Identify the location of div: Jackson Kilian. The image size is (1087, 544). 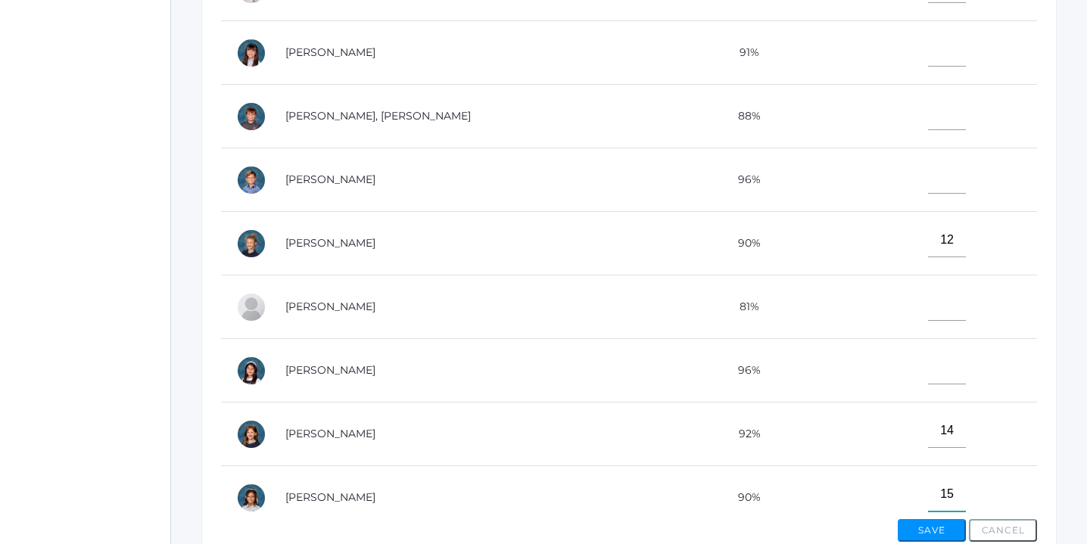
(251, 117).